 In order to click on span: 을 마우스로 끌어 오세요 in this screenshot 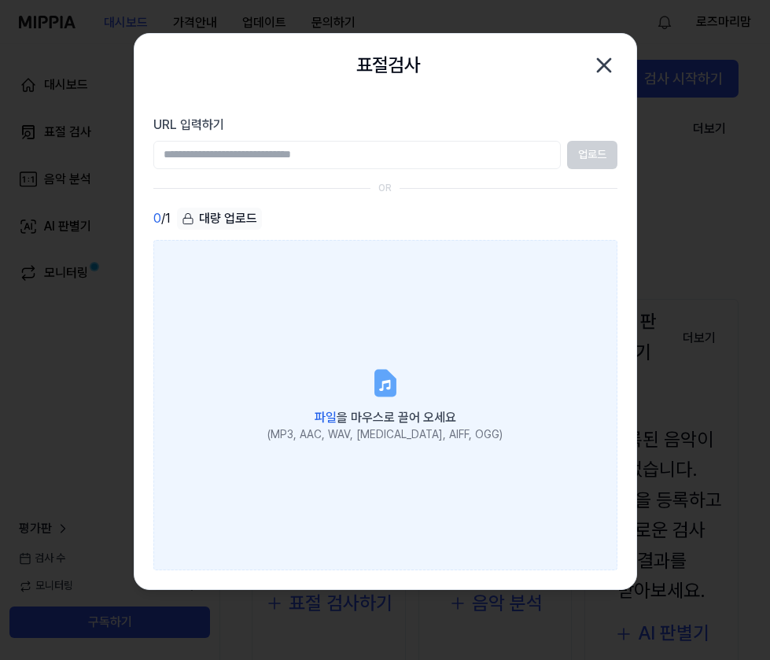, I will do `click(386, 417)`.